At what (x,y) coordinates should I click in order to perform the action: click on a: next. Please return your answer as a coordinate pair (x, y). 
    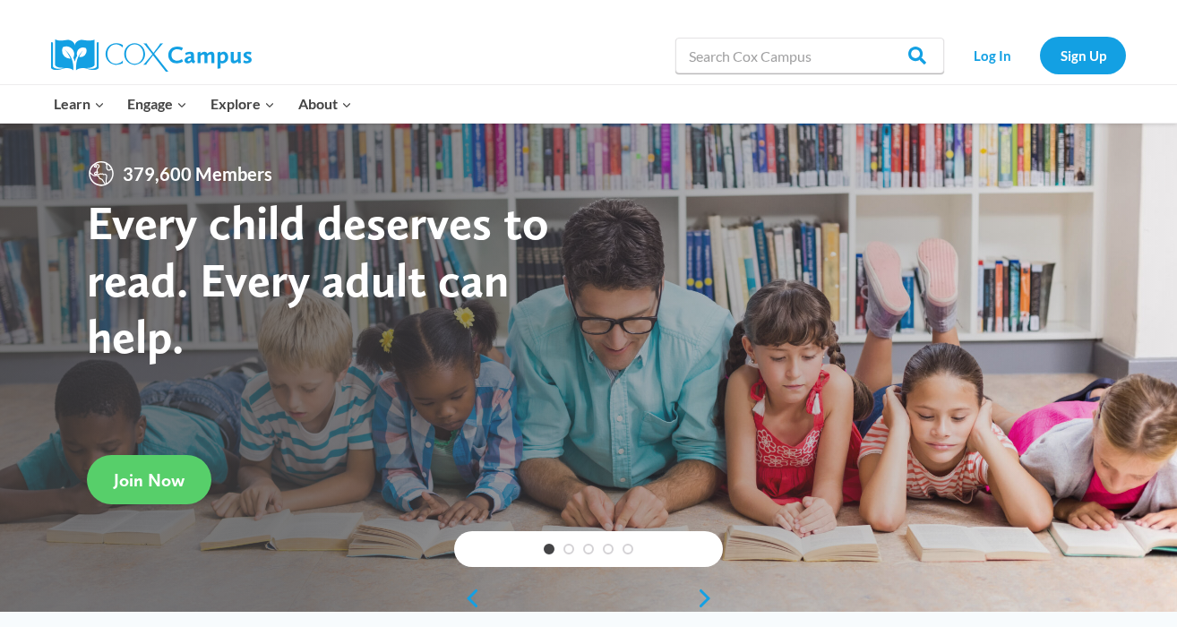
    Looking at the image, I should click on (710, 598).